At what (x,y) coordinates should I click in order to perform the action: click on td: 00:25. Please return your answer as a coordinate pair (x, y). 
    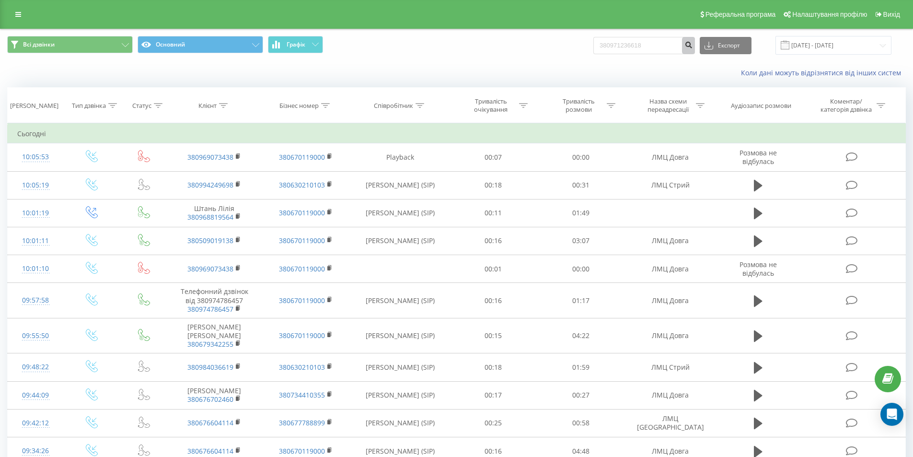
    Looking at the image, I should click on (493, 423).